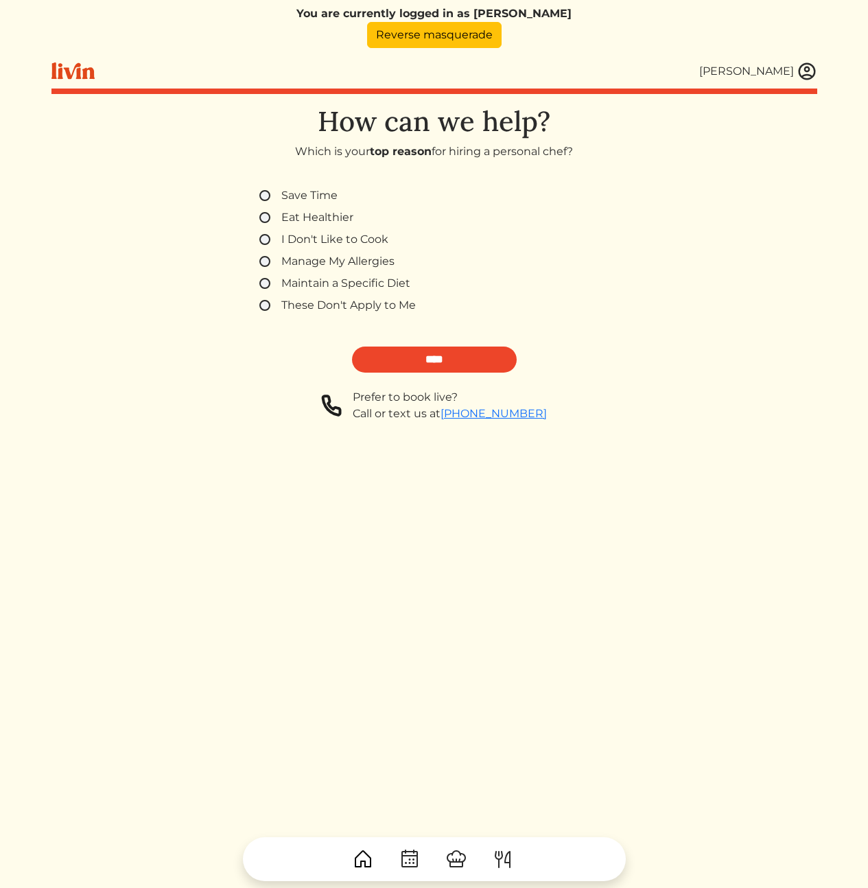 This screenshot has height=888, width=868. I want to click on label: These Don't Apply to Me, so click(349, 305).